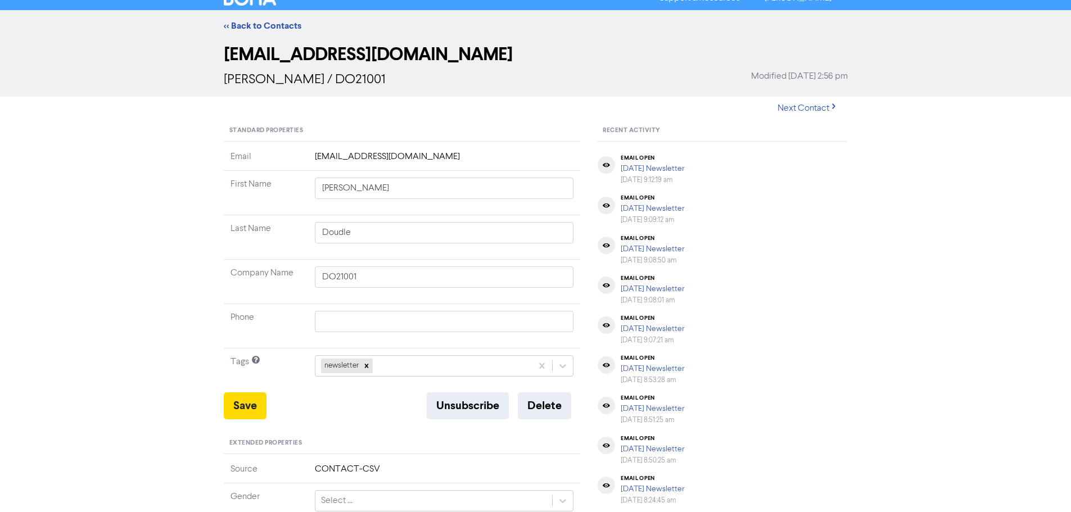  I want to click on div: Chat Widget, so click(1043, 485).